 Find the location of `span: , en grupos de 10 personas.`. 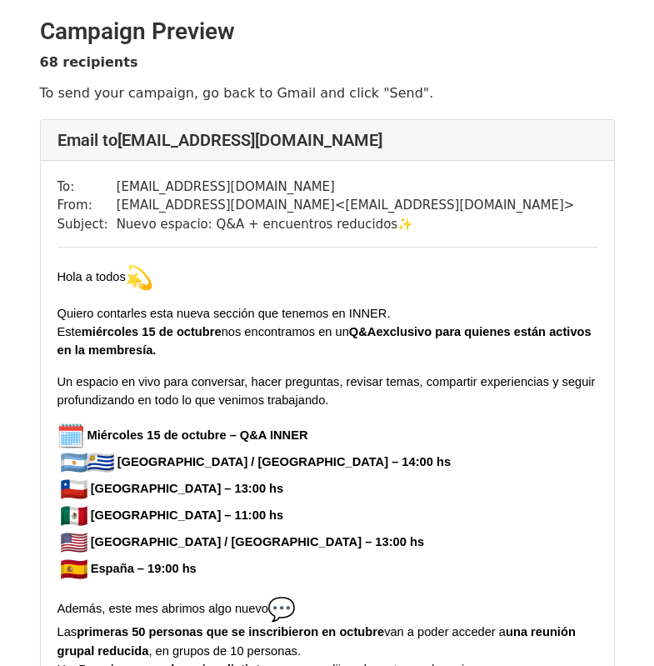

span: , en grupos de 10 personas. is located at coordinates (224, 651).